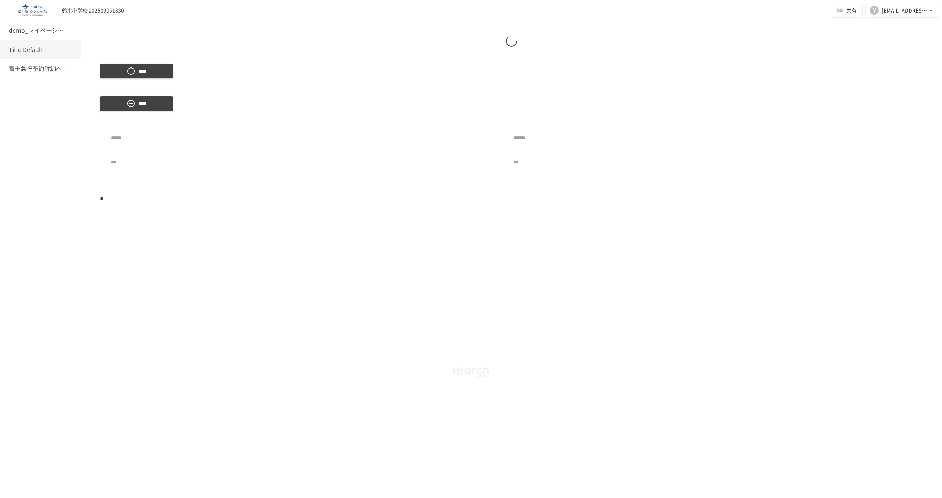 This screenshot has width=942, height=498. I want to click on img: eQeGXtYPV2fEKIA3pizDiVdzO5gJTl2ahLbsPaD2E4R, so click(32, 10).